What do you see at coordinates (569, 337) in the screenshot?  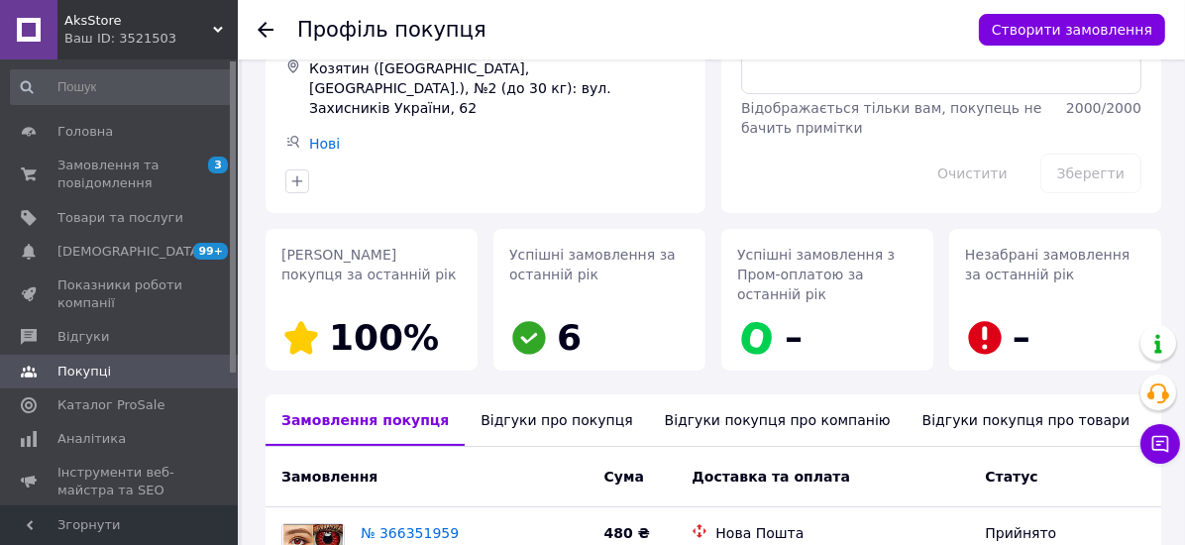 I see `span: 6` at bounding box center [569, 337].